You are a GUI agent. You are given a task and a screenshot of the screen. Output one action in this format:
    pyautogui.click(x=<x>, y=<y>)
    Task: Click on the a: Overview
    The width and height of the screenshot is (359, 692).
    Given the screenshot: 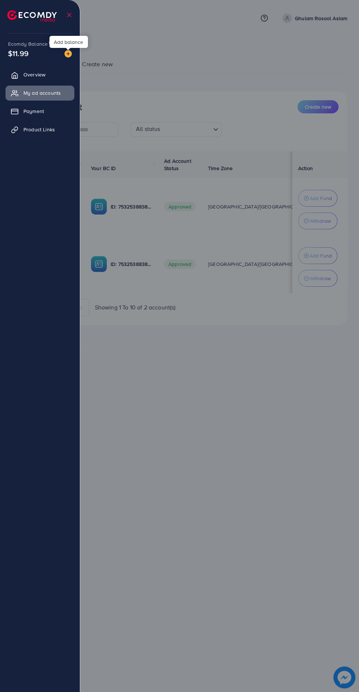 What is the action you would take?
    pyautogui.click(x=40, y=75)
    